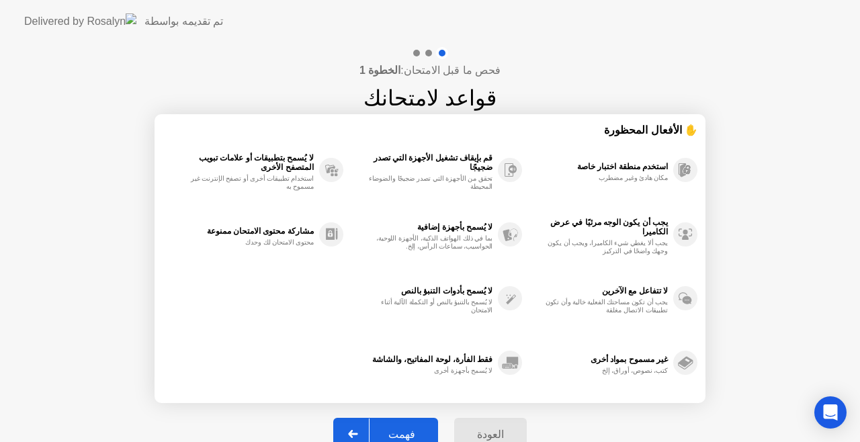 This screenshot has width=860, height=442. Describe the element at coordinates (830, 412) in the screenshot. I see `div: Open Intercom Messenger` at that location.